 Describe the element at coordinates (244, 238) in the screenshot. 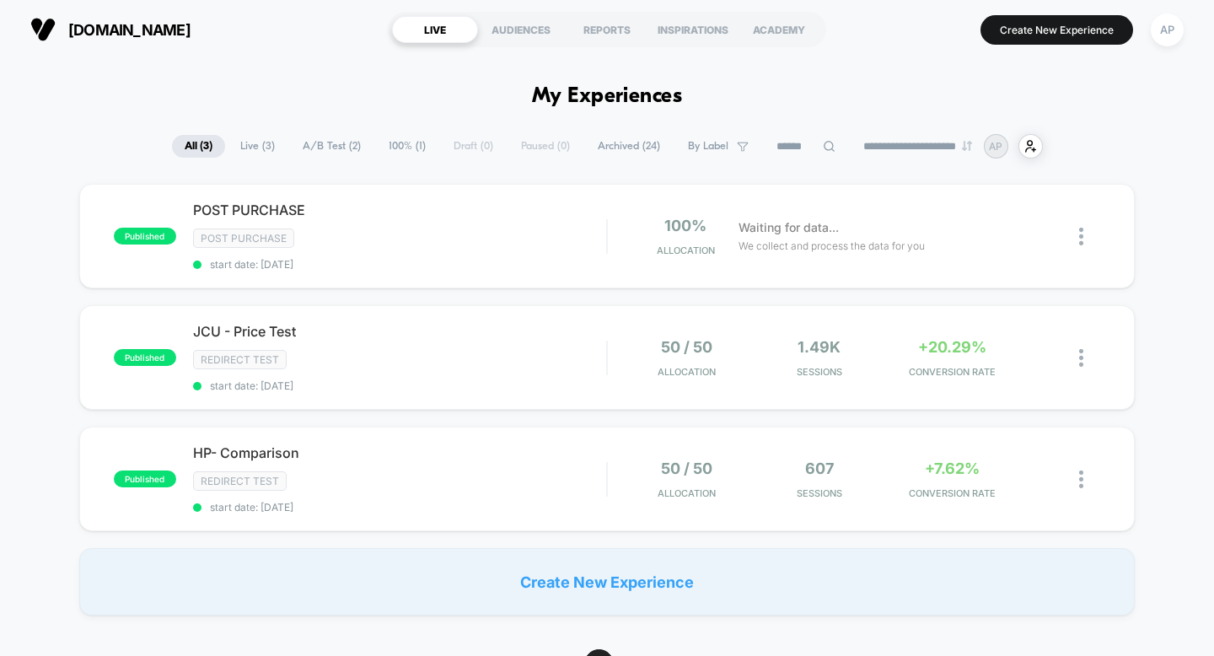

I see `span: Post Purchase` at that location.